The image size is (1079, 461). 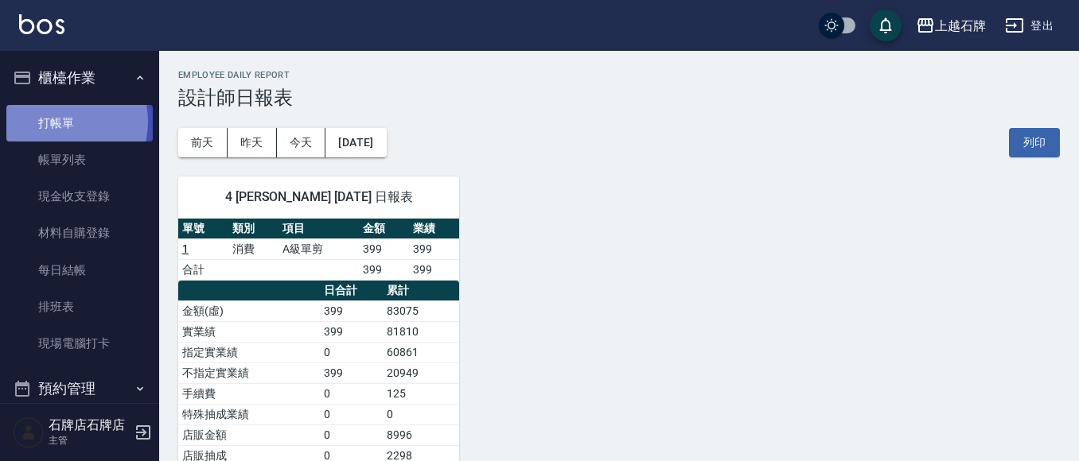 What do you see at coordinates (80, 160) in the screenshot?
I see `a: 帳單列表` at bounding box center [80, 160].